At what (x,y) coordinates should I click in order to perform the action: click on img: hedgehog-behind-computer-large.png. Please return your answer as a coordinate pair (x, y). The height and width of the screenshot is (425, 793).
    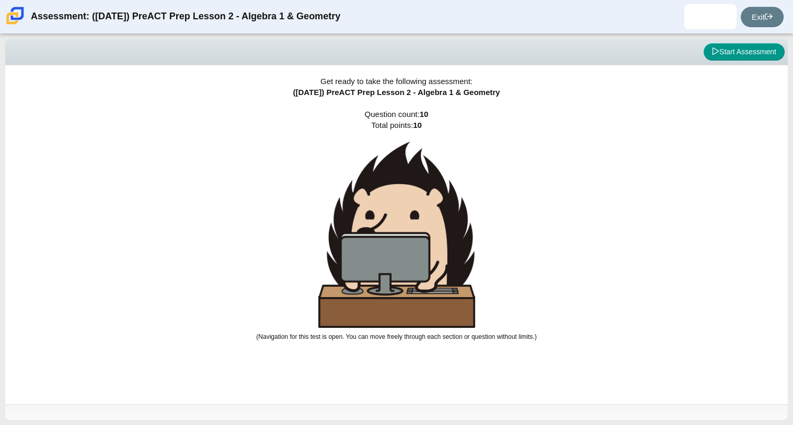
    Looking at the image, I should click on (397, 235).